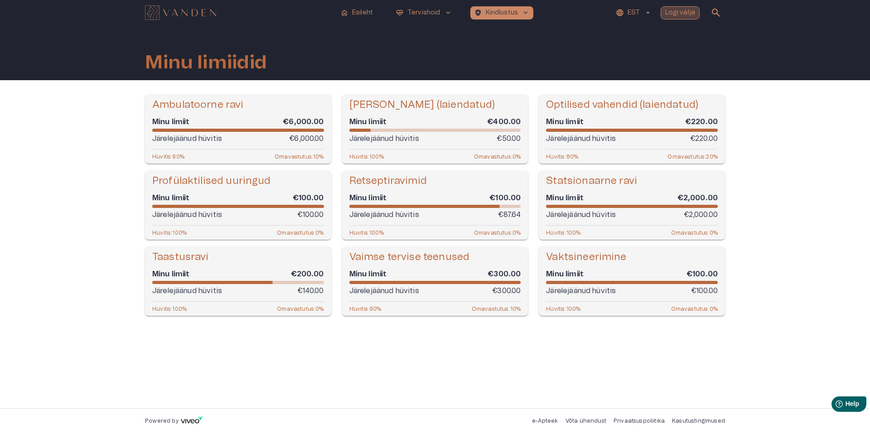 The image size is (870, 434). I want to click on p: Esileht, so click(362, 13).